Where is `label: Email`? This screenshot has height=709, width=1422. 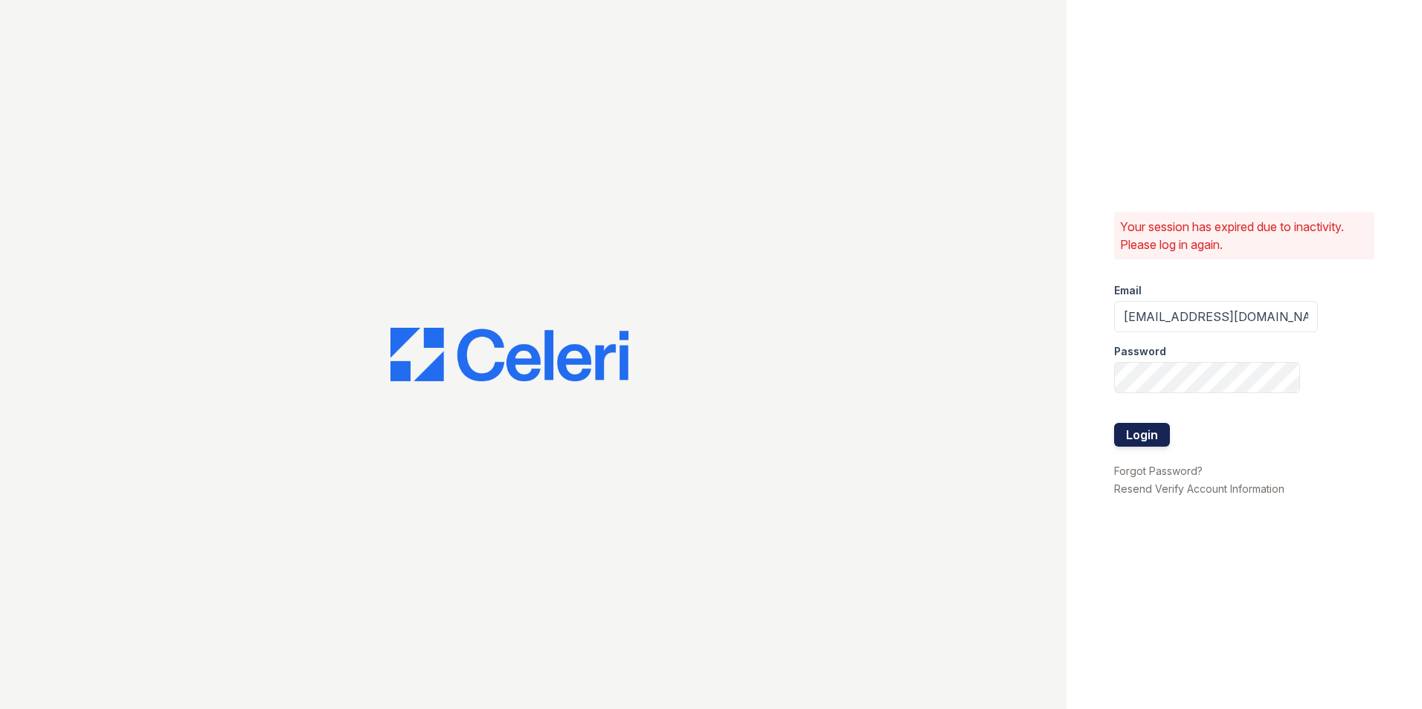 label: Email is located at coordinates (1127, 291).